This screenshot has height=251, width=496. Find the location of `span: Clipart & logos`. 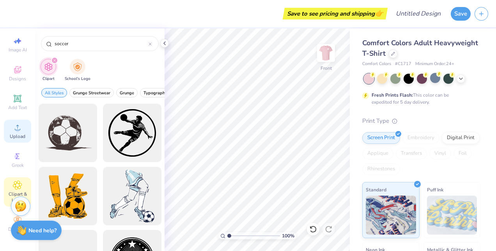

span: Clipart & logos is located at coordinates (18, 197).